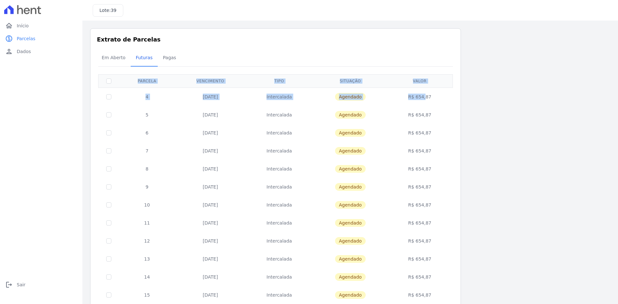 The width and height of the screenshot is (618, 304). What do you see at coordinates (41, 26) in the screenshot?
I see `a: homeInício` at bounding box center [41, 26].